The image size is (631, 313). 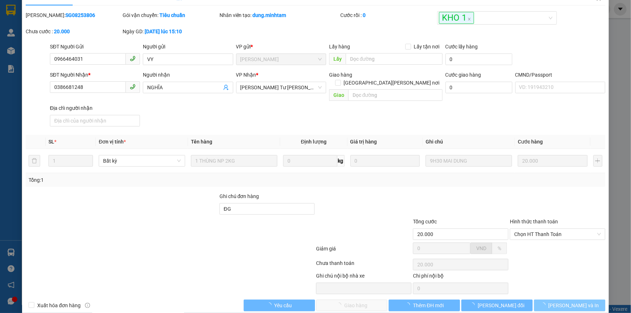 What do you see at coordinates (364, 277) in the screenshot?
I see `div: Ghi chú nội bộ nhà xe` at bounding box center [364, 277].